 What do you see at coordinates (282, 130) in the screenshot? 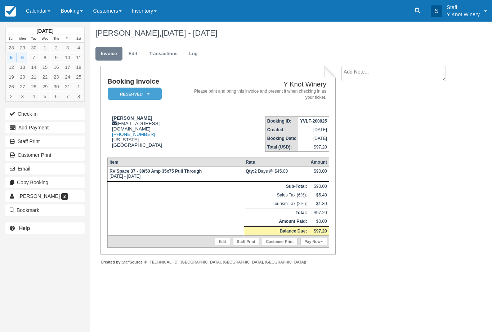
I see `th: Created:` at bounding box center [282, 130].